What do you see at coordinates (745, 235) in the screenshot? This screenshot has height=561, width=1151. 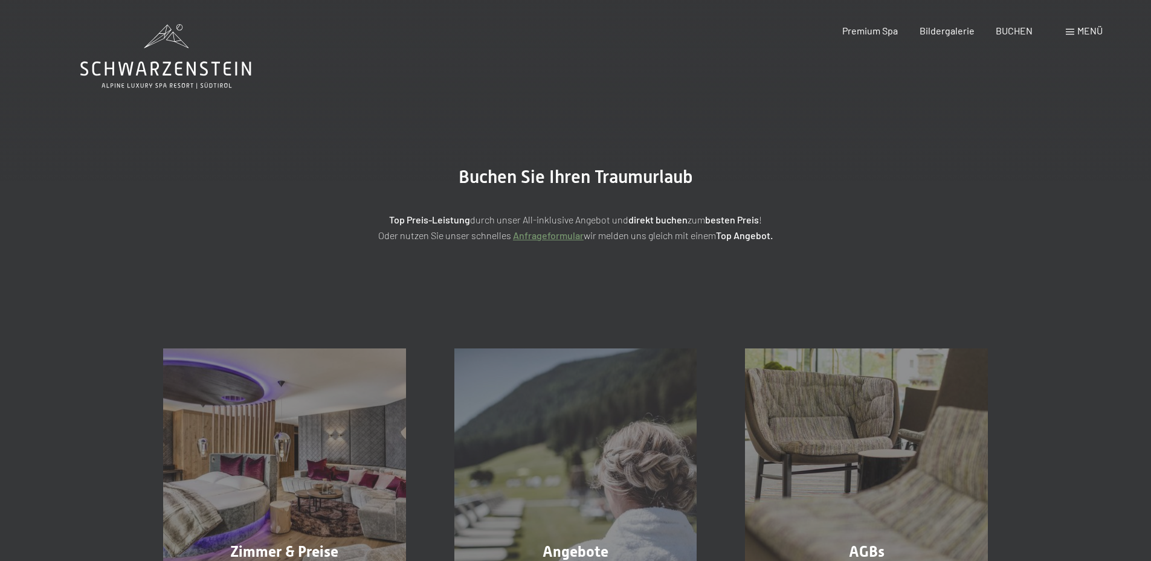 I see `strong: Top Angebot.` at bounding box center [745, 235].